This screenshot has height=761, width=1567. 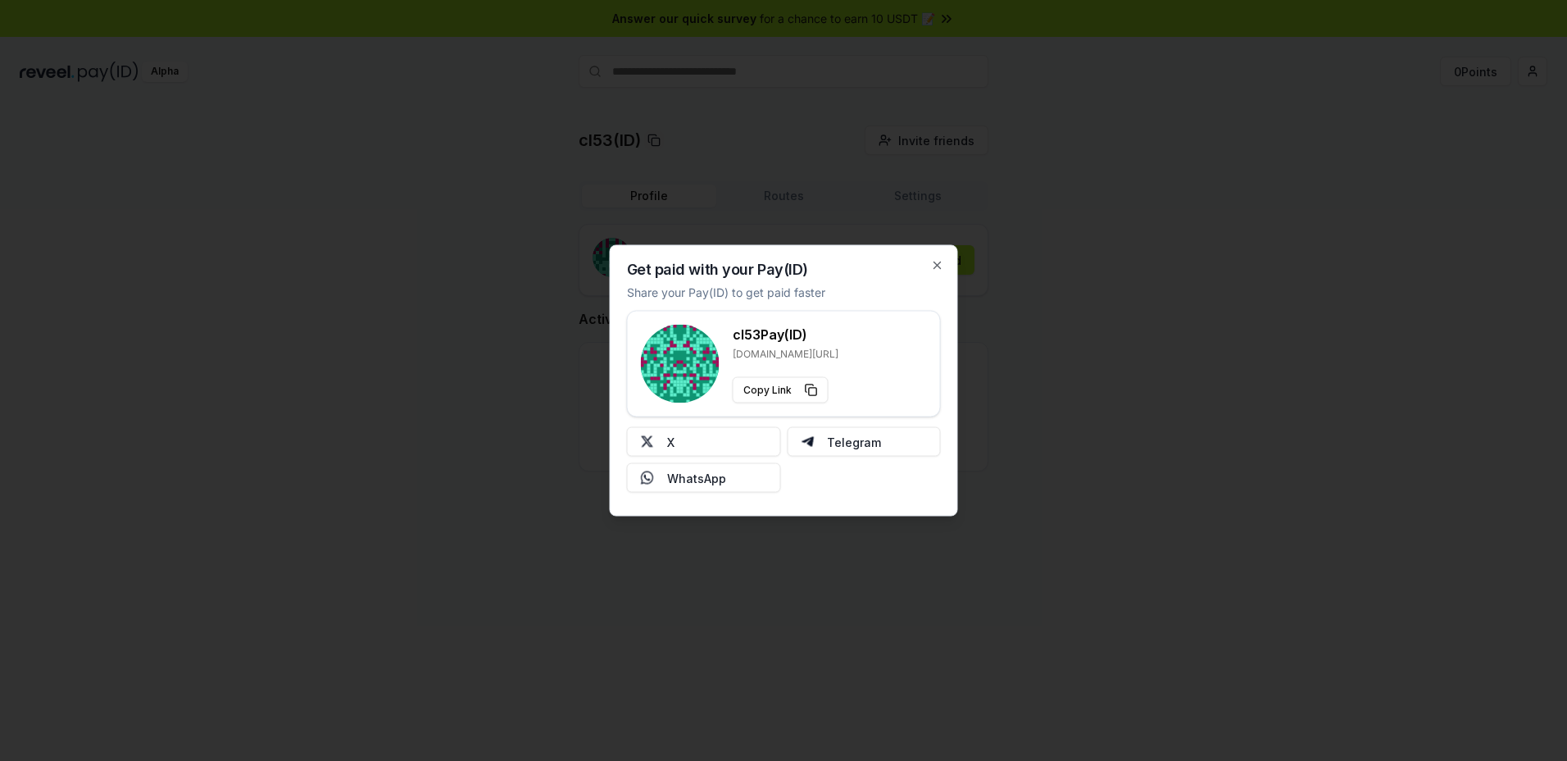 What do you see at coordinates (648, 442) in the screenshot?
I see `img: X` at bounding box center [648, 442].